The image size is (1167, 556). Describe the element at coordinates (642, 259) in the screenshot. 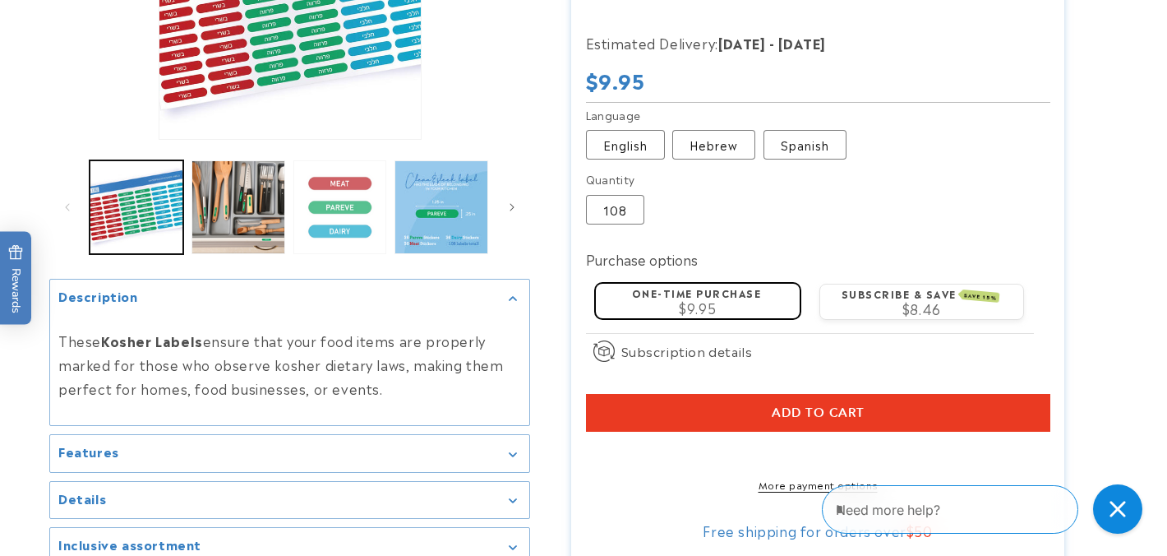

I see `label: Purchase options` at that location.